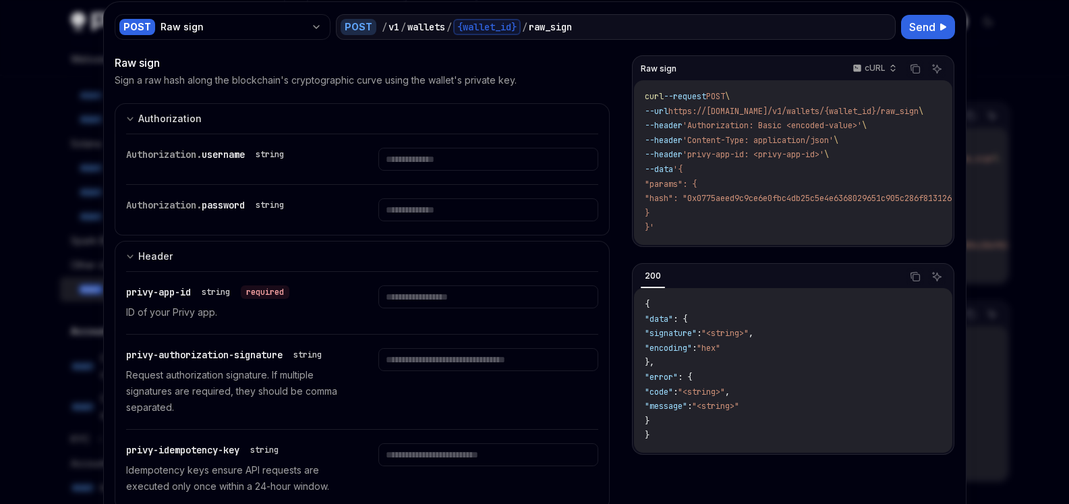  I want to click on span: 'Authorization: Basic <encoded-value>', so click(772, 125).